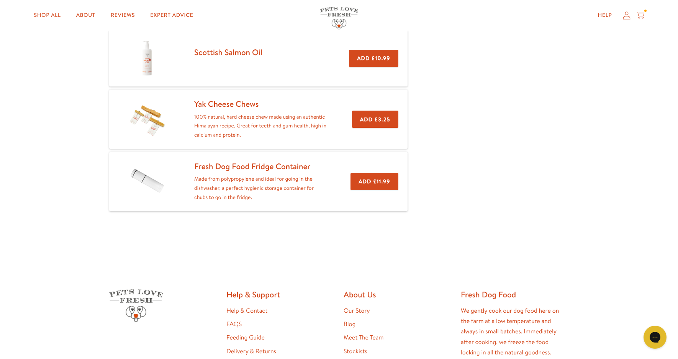 This screenshot has width=678, height=359. Describe the element at coordinates (147, 58) in the screenshot. I see `img: Scottish Salmon Oil` at that location.